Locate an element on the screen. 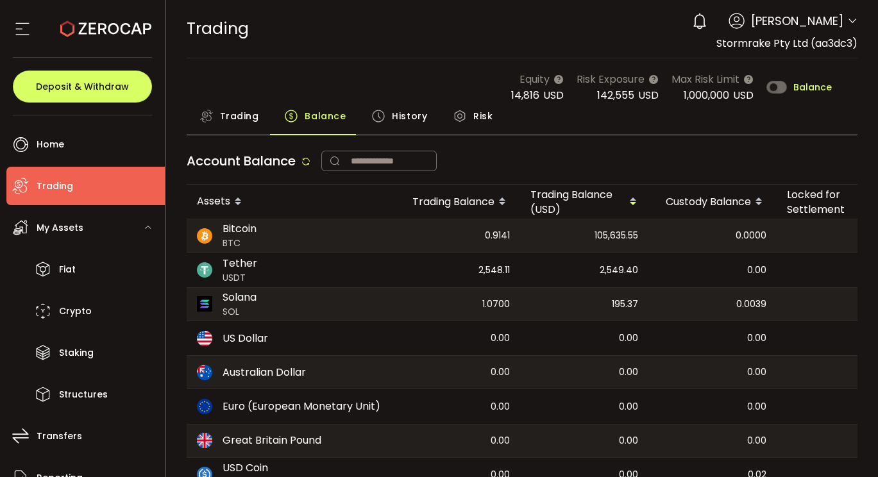 Image resolution: width=878 pixels, height=477 pixels. span: 0.9141 is located at coordinates (497, 235).